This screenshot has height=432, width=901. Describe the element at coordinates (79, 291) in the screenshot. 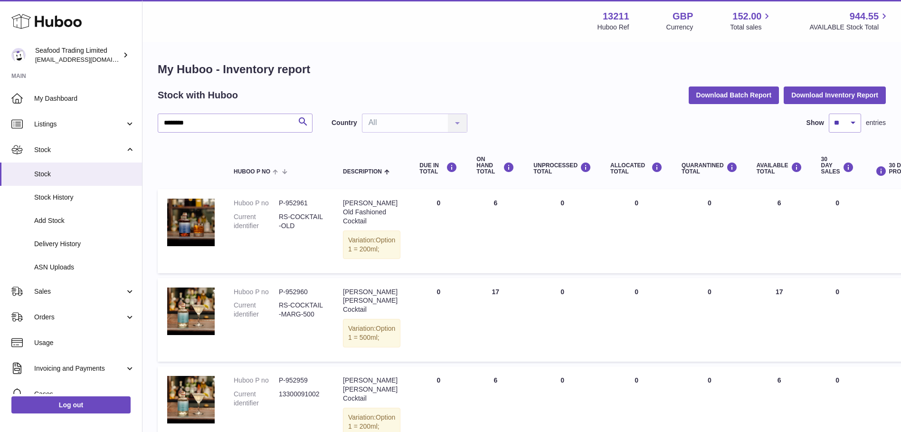

I see `span: Sales` at that location.